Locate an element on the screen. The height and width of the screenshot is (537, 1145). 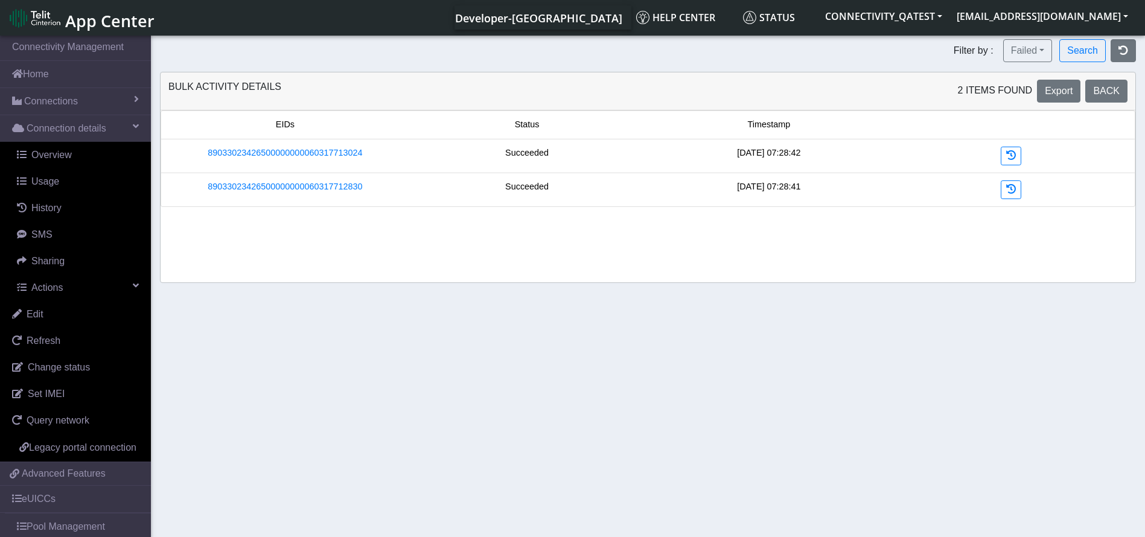
span: Connection details is located at coordinates (66, 129).